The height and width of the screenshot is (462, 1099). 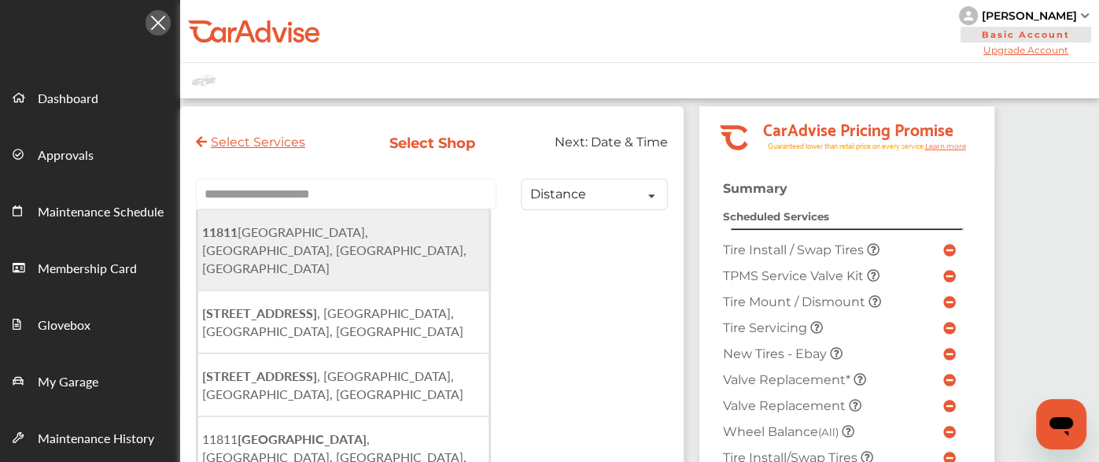 I want to click on small: (All), so click(x=828, y=432).